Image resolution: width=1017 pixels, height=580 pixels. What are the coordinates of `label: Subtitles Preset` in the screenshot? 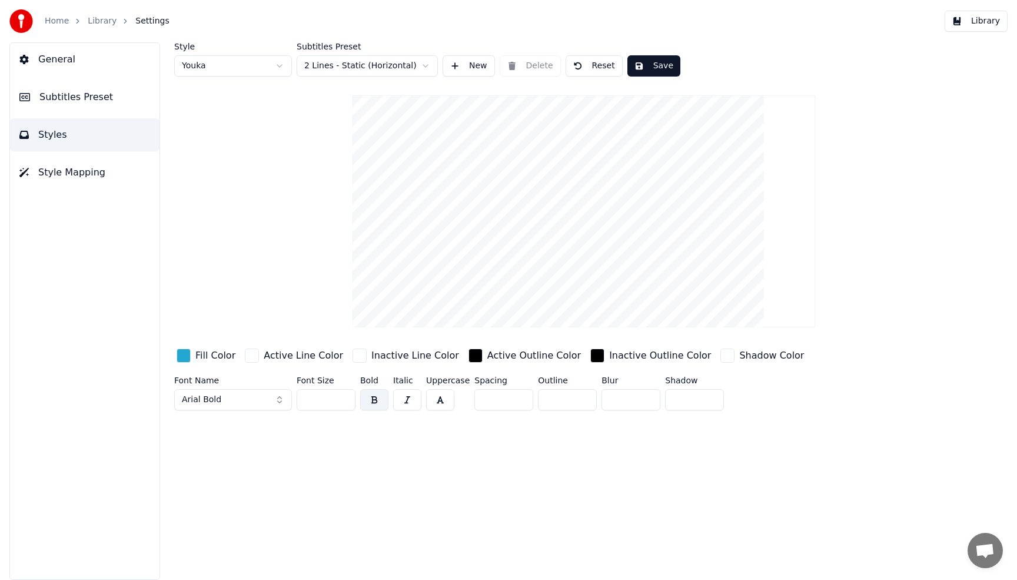 It's located at (367, 47).